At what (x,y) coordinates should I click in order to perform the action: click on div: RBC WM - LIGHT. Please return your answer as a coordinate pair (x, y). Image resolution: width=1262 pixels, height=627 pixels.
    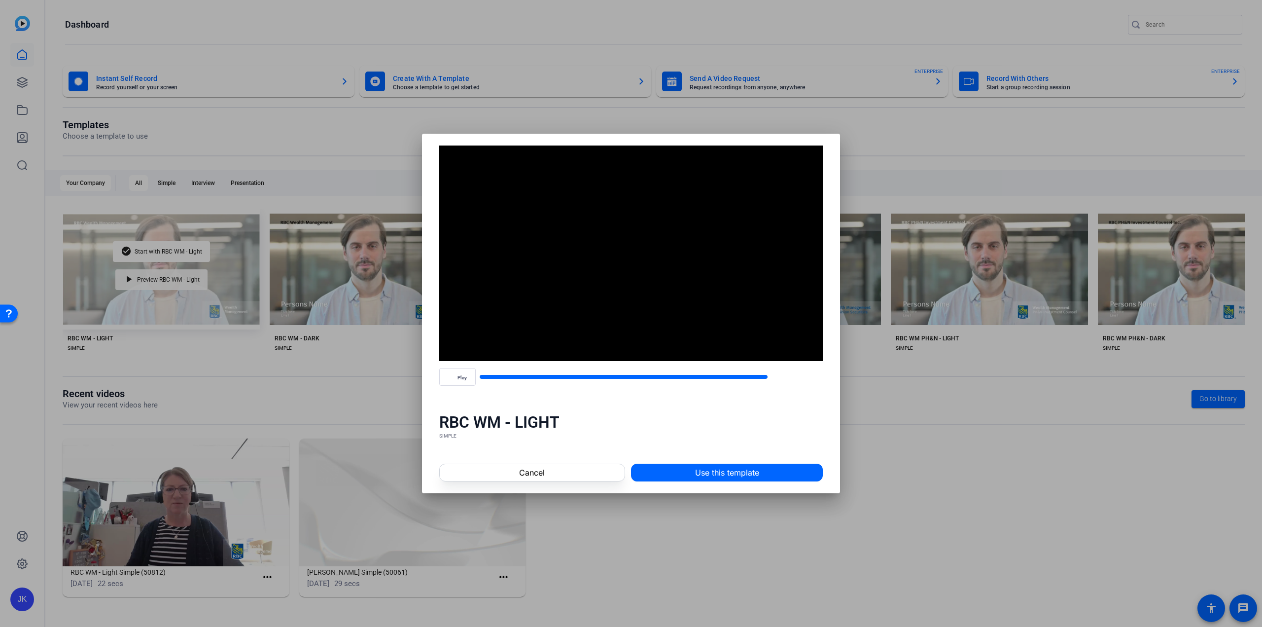
    Looking at the image, I should click on (631, 422).